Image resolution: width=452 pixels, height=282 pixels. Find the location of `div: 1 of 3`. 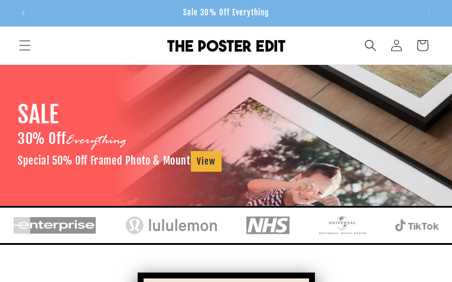

div: 1 of 3 is located at coordinates (226, 13).